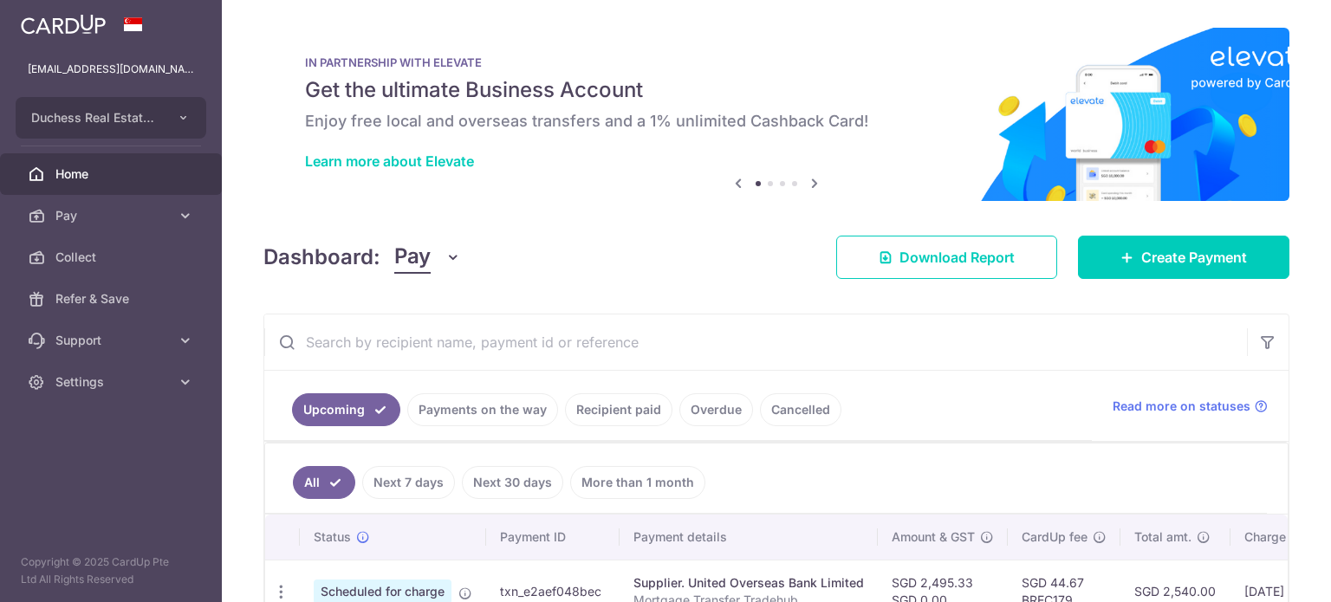 The height and width of the screenshot is (602, 1331). I want to click on span: Settings, so click(113, 382).